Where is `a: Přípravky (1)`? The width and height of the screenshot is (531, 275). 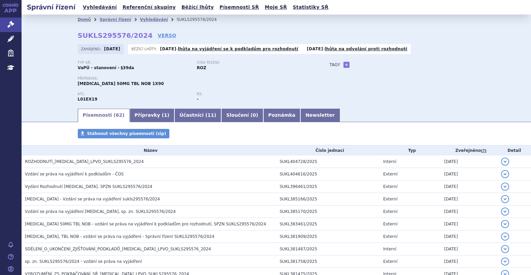
a: Přípravky (1) is located at coordinates (152, 115).